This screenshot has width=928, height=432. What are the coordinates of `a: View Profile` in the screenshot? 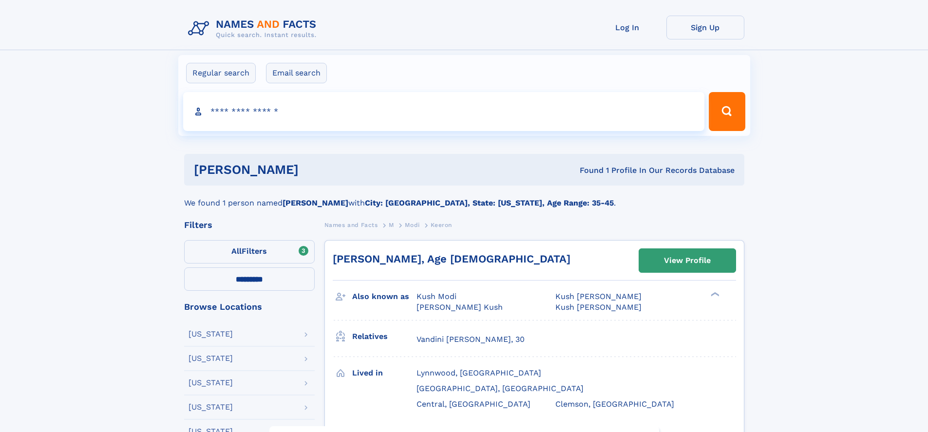 It's located at (687, 261).